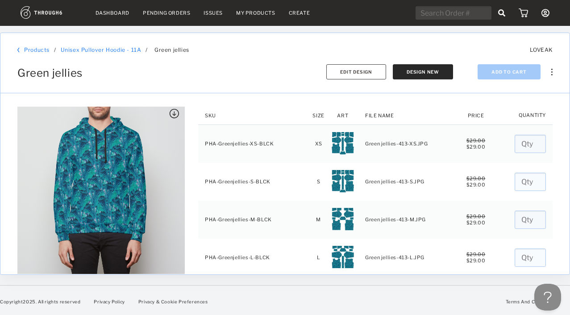 The height and width of the screenshot is (315, 570). What do you see at coordinates (256, 13) in the screenshot?
I see `a: My Products` at bounding box center [256, 13].